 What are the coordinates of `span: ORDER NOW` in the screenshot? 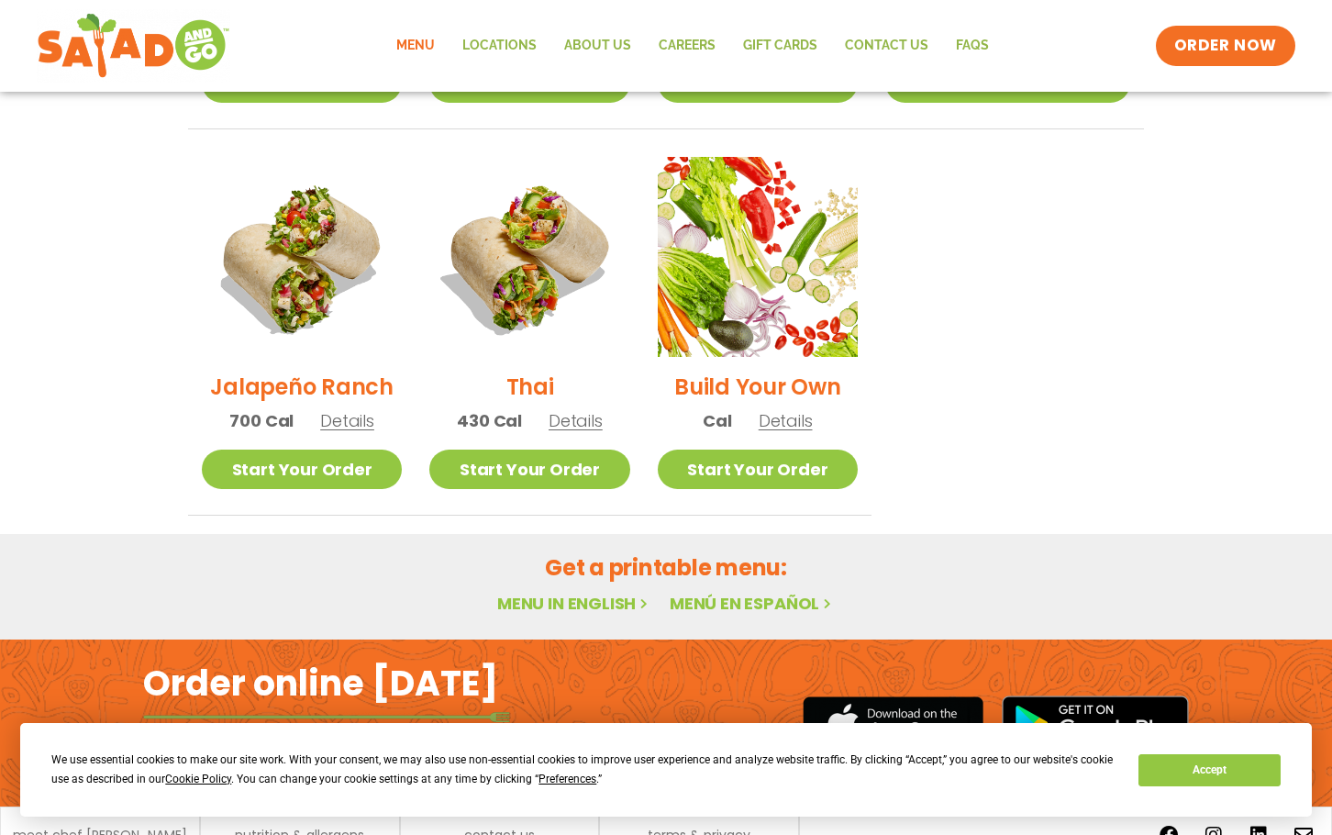 It's located at (1225, 46).